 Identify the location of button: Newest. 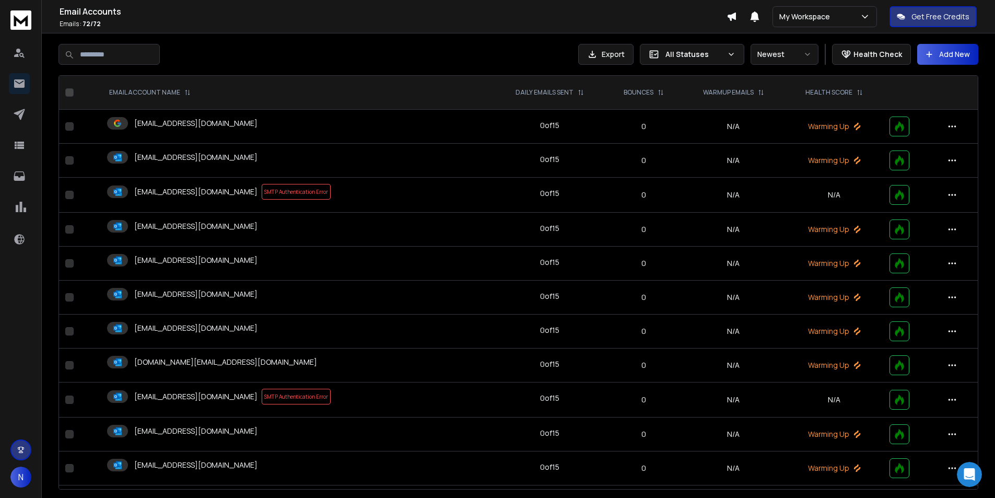
(785, 54).